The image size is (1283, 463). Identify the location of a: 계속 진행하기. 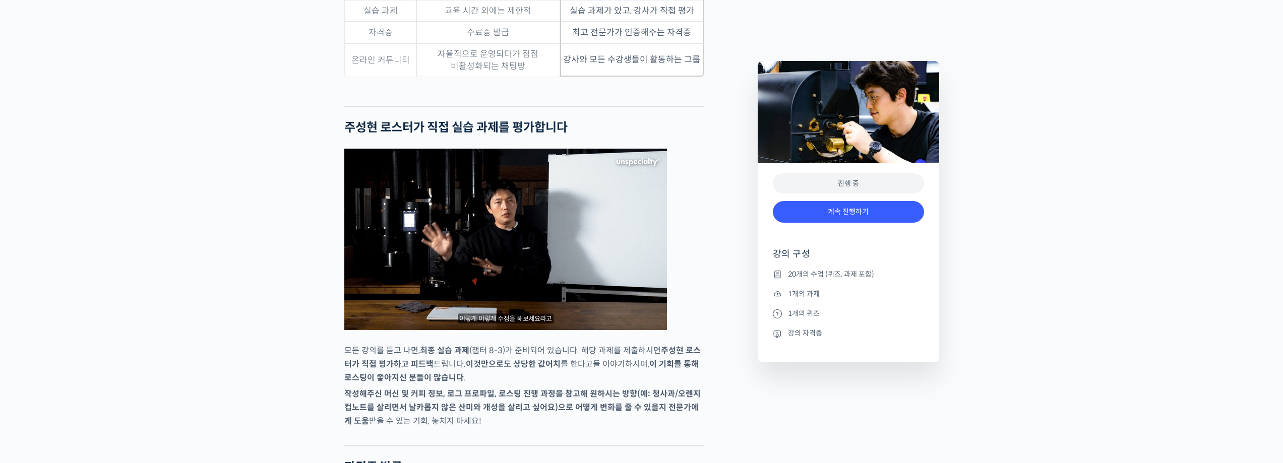
(849, 212).